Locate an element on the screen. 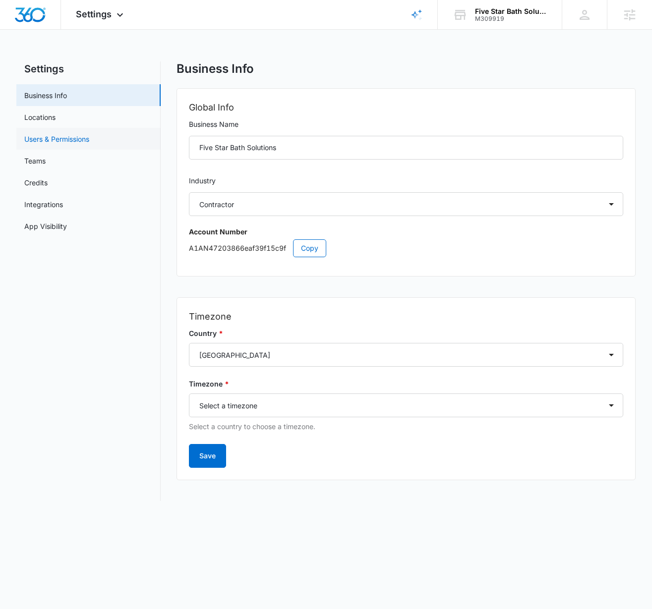 Image resolution: width=652 pixels, height=609 pixels. a: Integrations is located at coordinates (44, 204).